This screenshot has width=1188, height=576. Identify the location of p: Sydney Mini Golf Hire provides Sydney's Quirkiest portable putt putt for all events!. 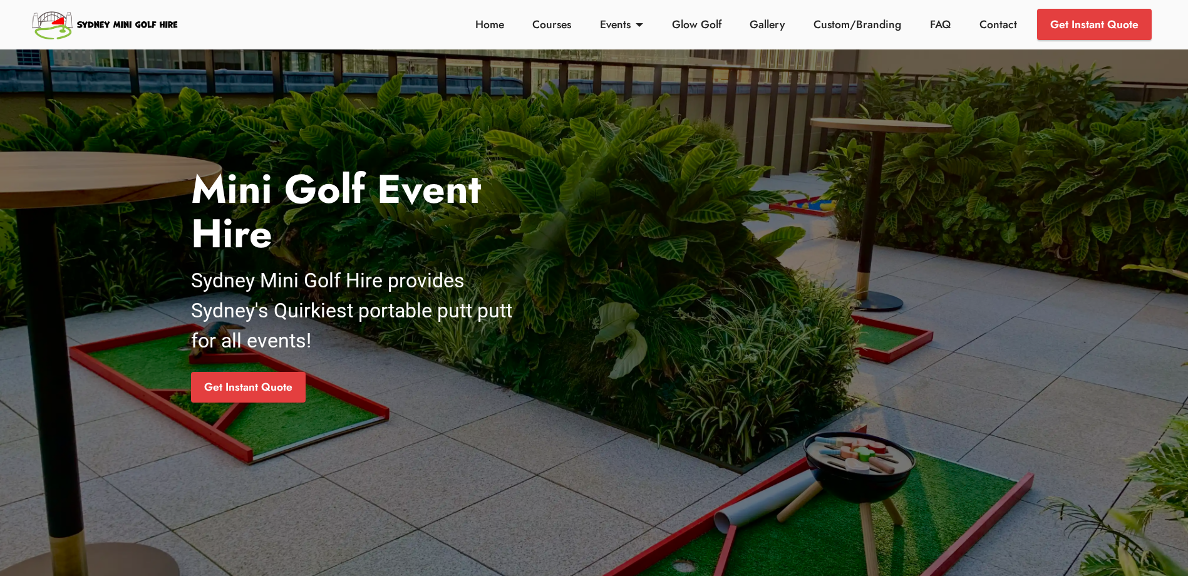
(353, 311).